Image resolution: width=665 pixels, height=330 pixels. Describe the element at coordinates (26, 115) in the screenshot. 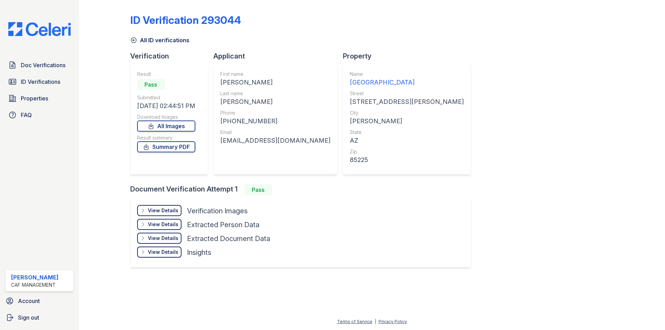

I see `span: FAQ` at that location.